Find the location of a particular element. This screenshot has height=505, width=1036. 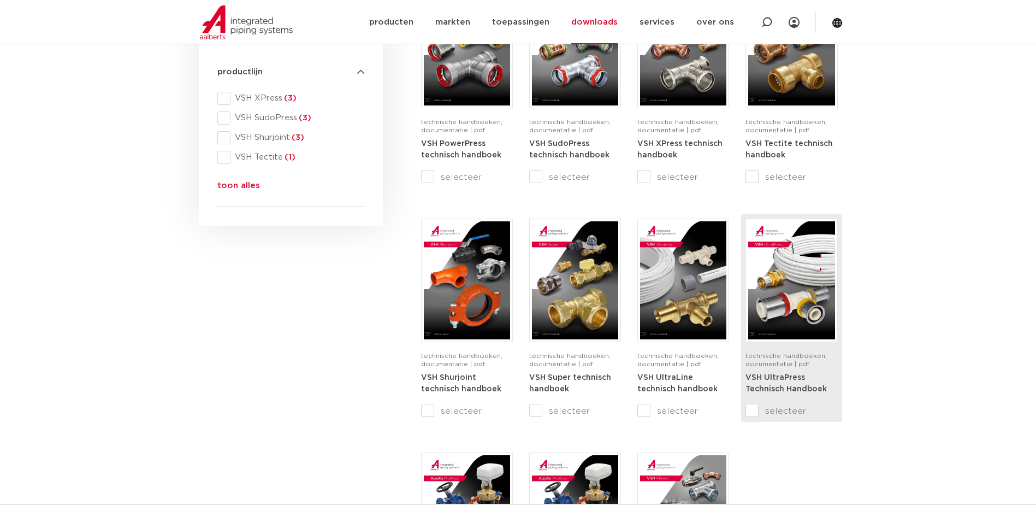

h4: productlijn is located at coordinates (291, 72).